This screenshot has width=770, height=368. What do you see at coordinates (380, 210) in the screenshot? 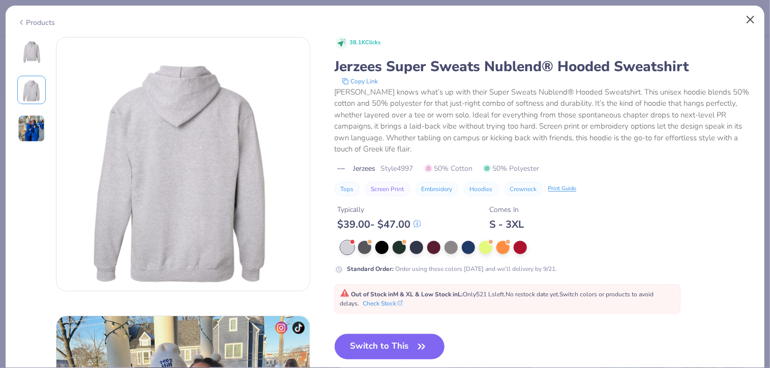
I see `div: Typically` at bounding box center [380, 210].